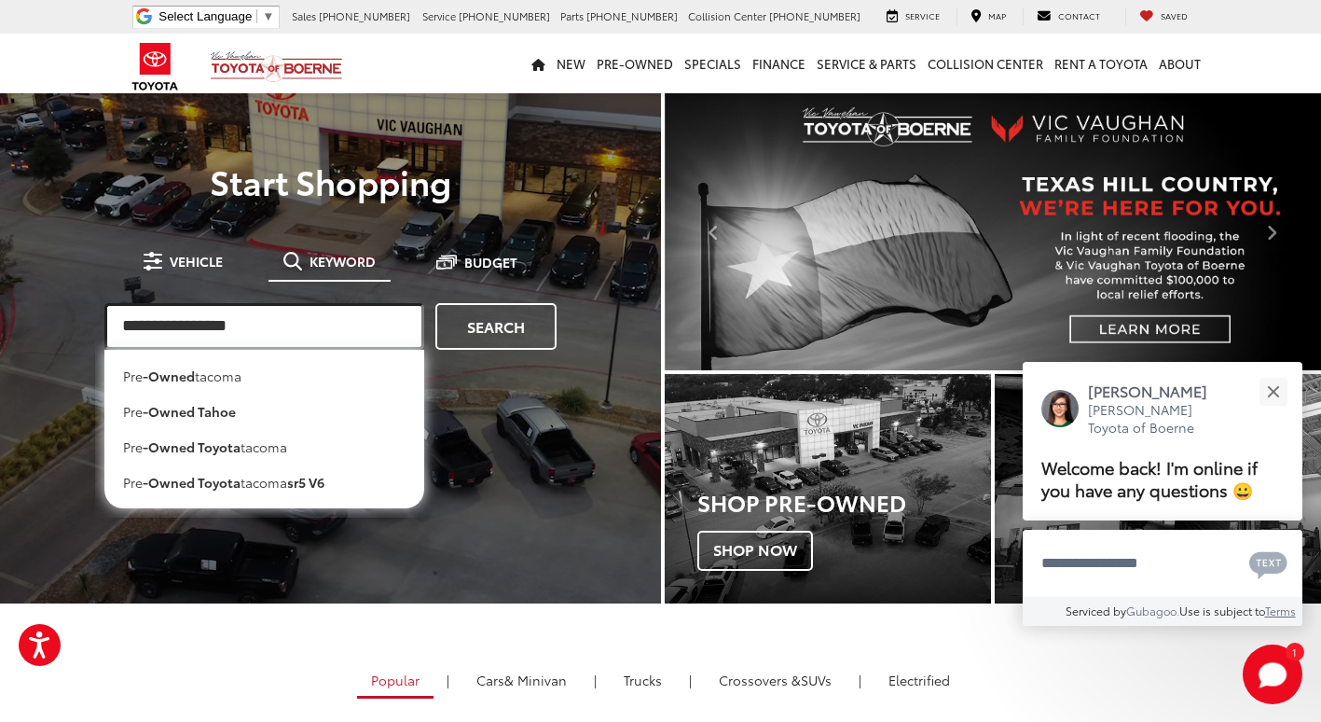  I want to click on span: Serviced by, so click(1096, 610).